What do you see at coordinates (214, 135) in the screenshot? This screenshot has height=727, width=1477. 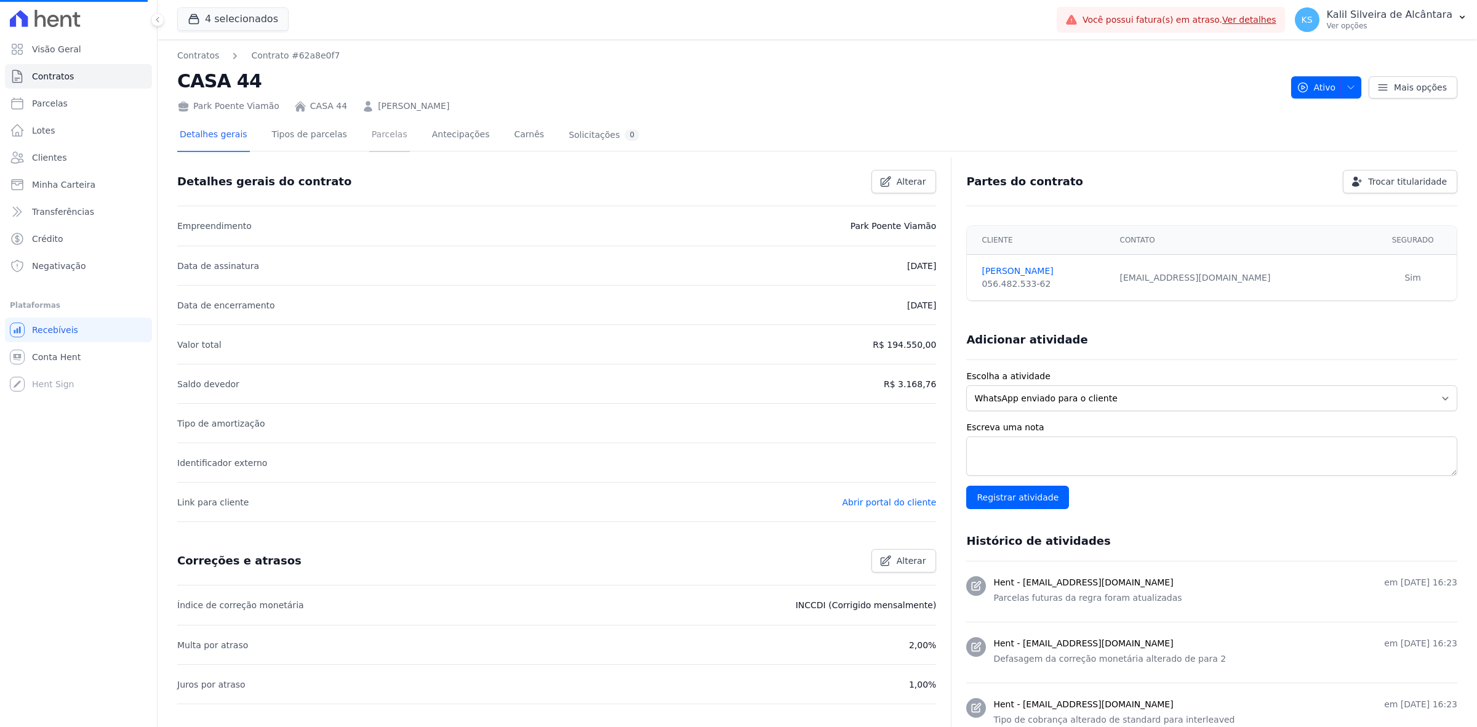 I see `a: Detalhes gerais` at bounding box center [214, 135].